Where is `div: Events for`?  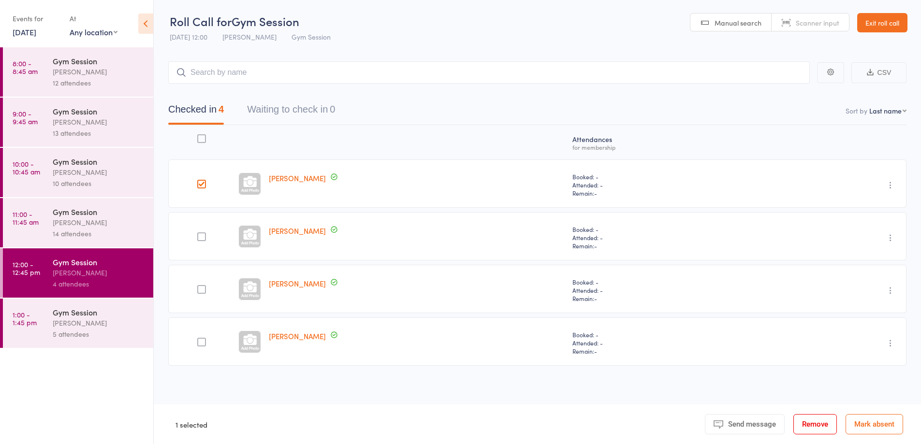 div: Events for is located at coordinates (36, 18).